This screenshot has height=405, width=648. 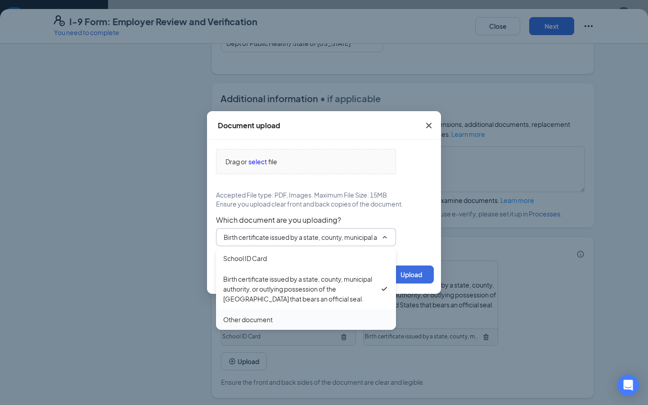 I want to click on span: Drag orselectfile, so click(x=306, y=161).